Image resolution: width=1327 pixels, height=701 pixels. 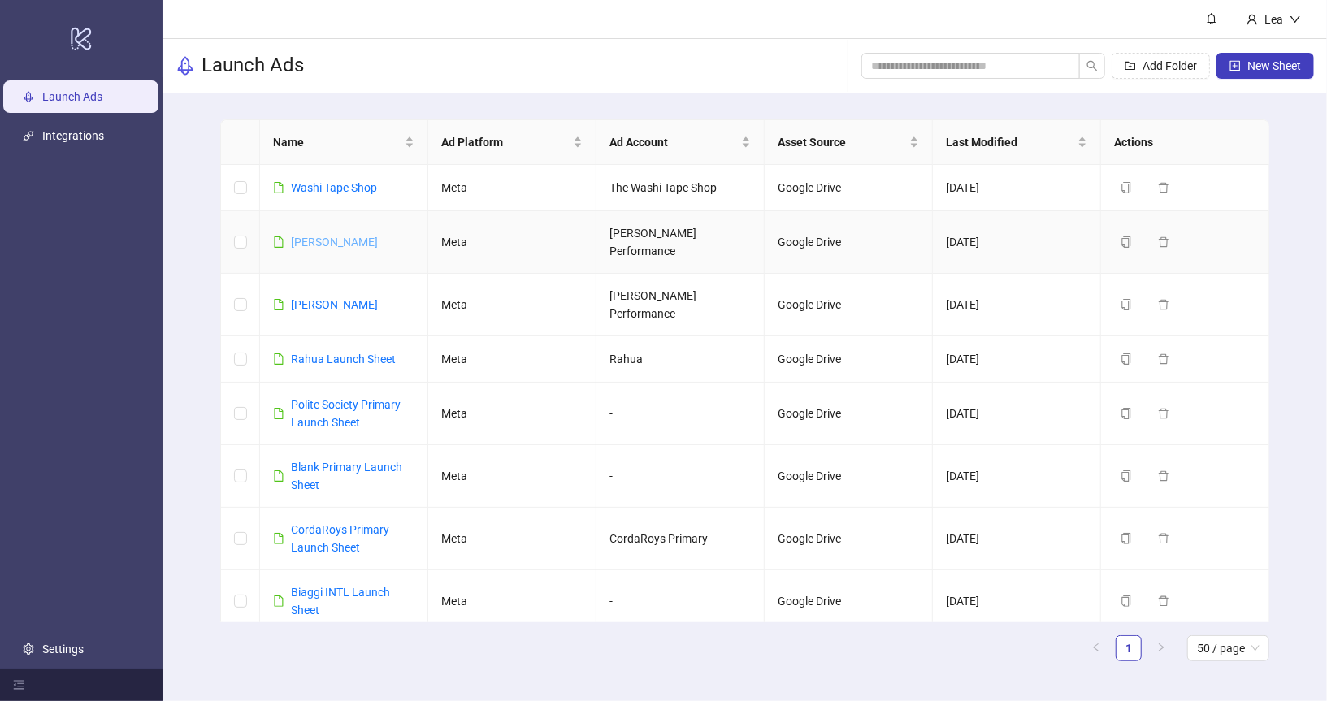 I want to click on span: right, so click(x=1162, y=648).